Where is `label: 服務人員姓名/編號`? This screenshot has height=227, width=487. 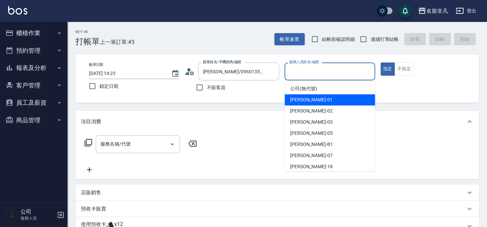
label: 服務人員姓名/編號 is located at coordinates (304, 62).